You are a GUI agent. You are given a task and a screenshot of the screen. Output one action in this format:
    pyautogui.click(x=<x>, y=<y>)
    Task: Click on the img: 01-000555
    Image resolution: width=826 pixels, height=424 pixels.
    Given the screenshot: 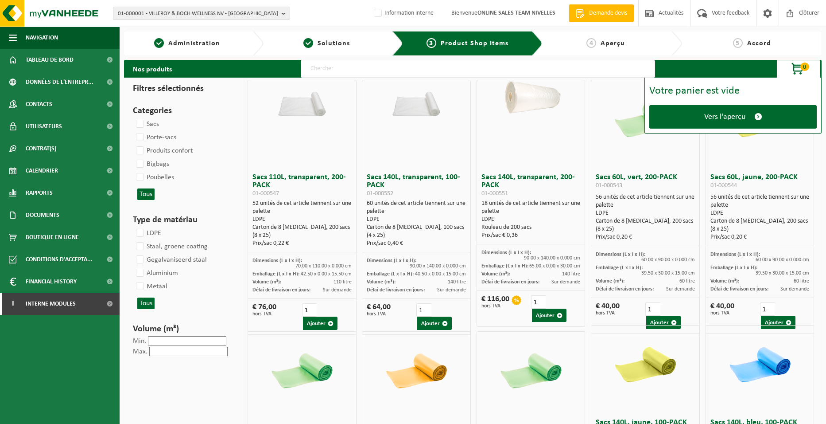 What is the action you would take?
    pyautogui.click(x=760, y=363)
    